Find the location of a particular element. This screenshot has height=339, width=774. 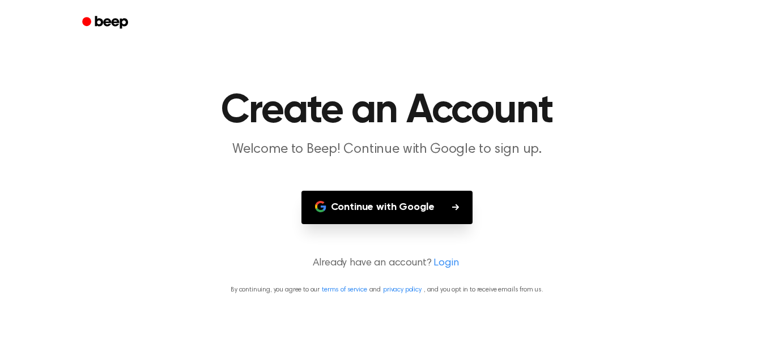

p: By continuing, you agree to our and , and you opt in to receive emails from us. is located at coordinates (387, 290).